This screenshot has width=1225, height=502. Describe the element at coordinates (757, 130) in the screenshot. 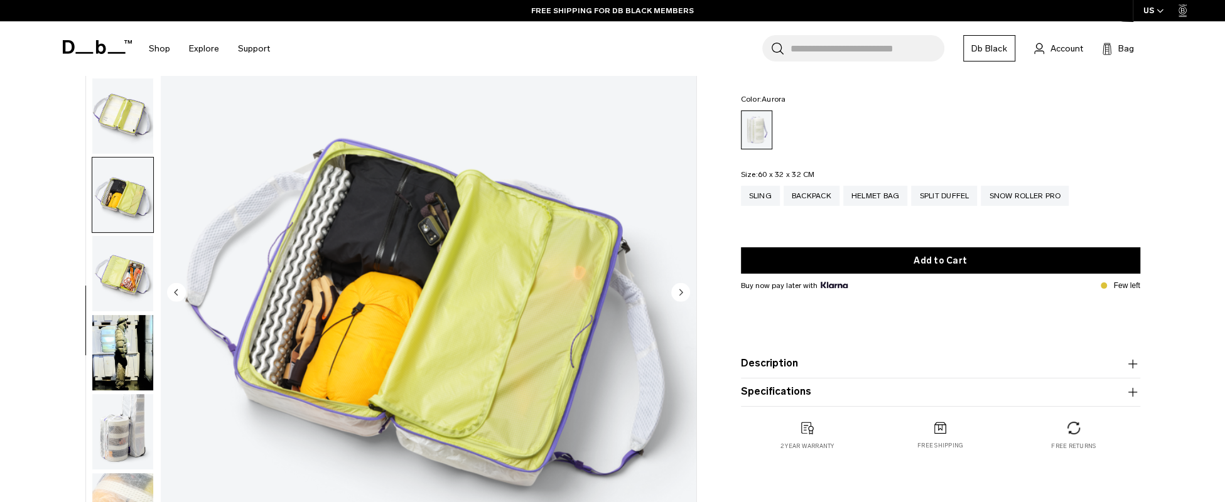

I see `a: Aurora` at that location.